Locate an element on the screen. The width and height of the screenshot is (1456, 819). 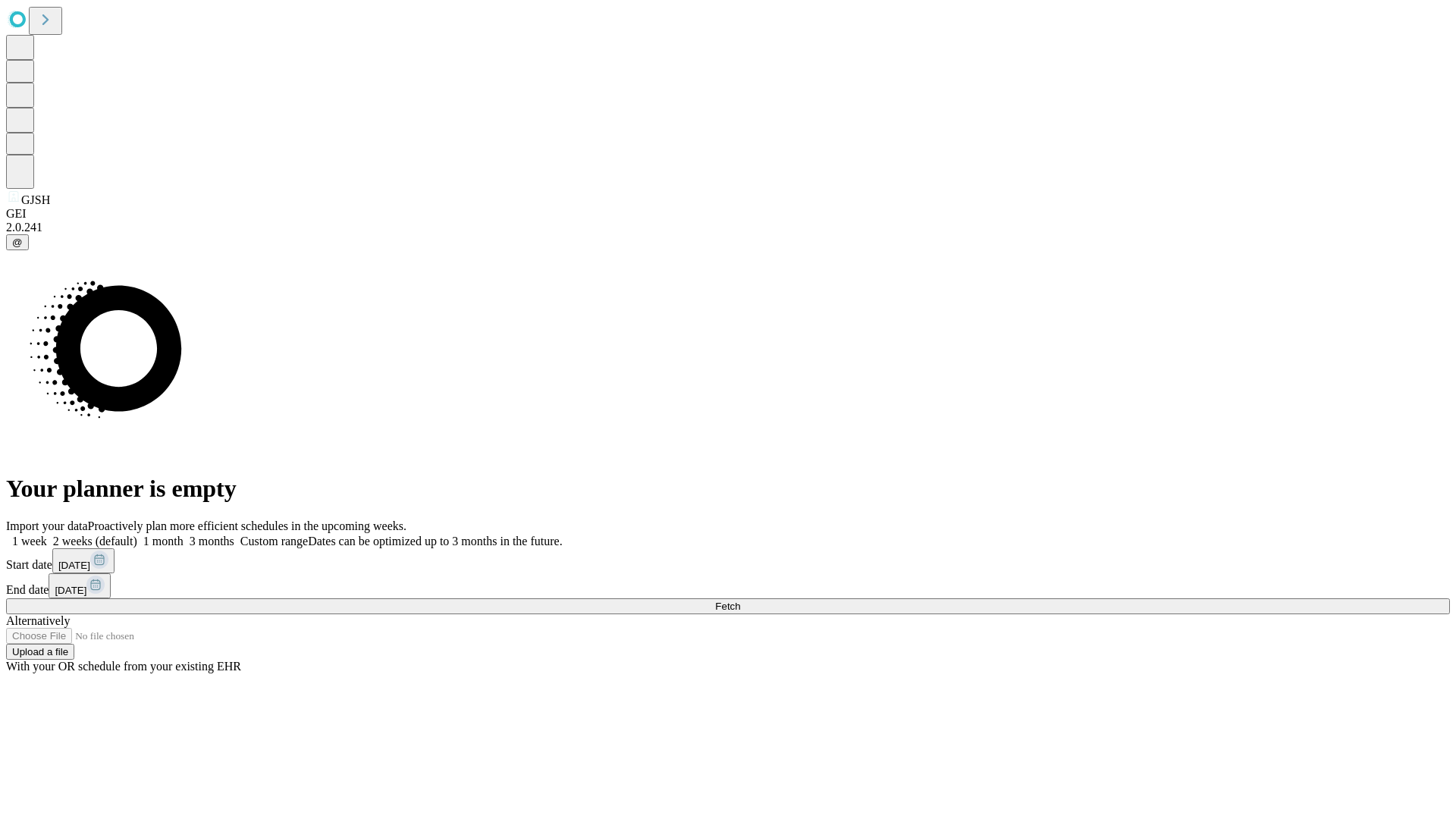
span: Dates can be optimized up to 3 months in the future. is located at coordinates (434, 541).